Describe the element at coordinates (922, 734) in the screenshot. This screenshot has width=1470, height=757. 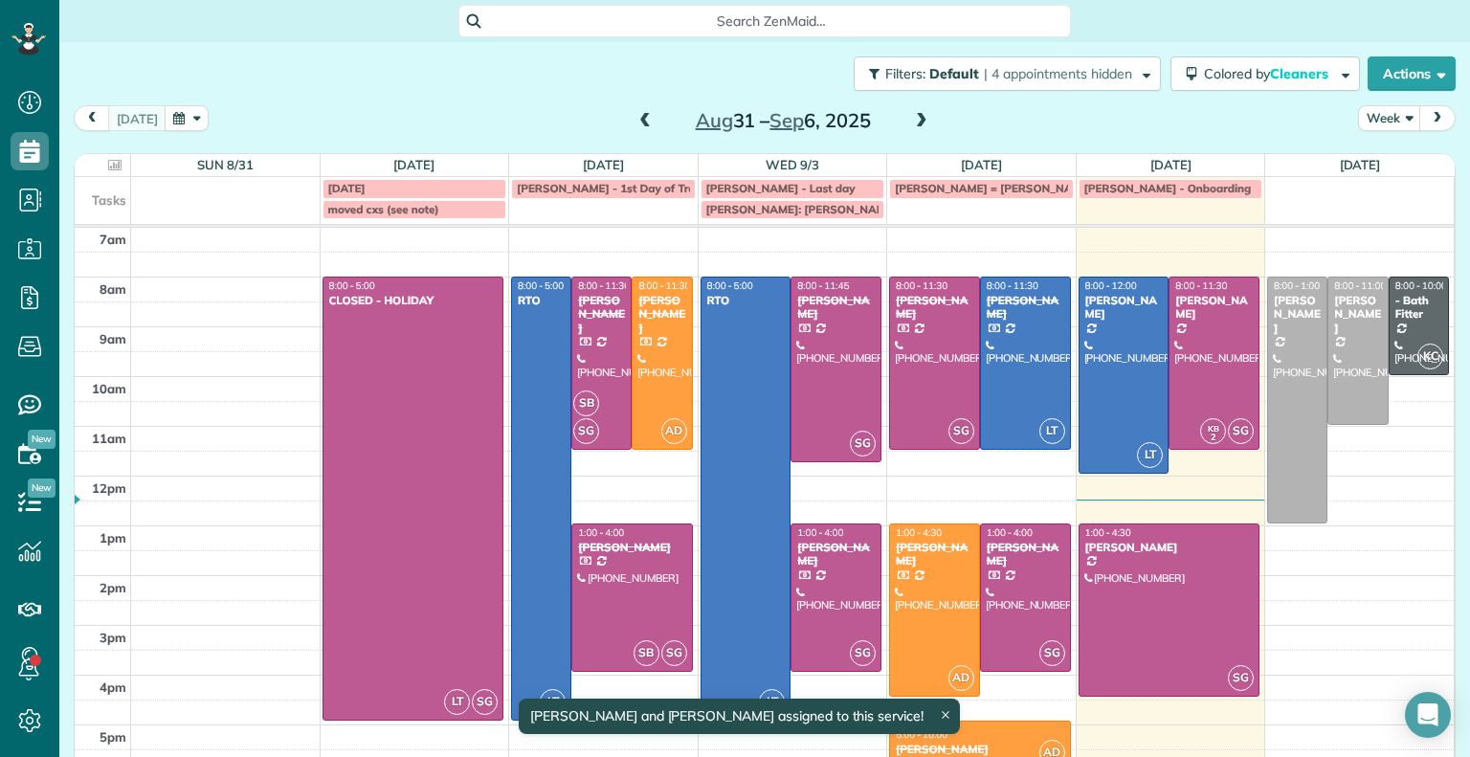
I see `span: 5:00 - 10:00` at that location.